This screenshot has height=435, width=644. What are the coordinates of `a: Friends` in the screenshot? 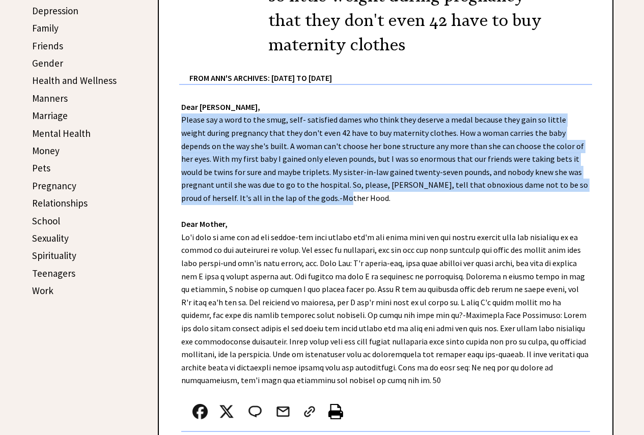 It's located at (47, 46).